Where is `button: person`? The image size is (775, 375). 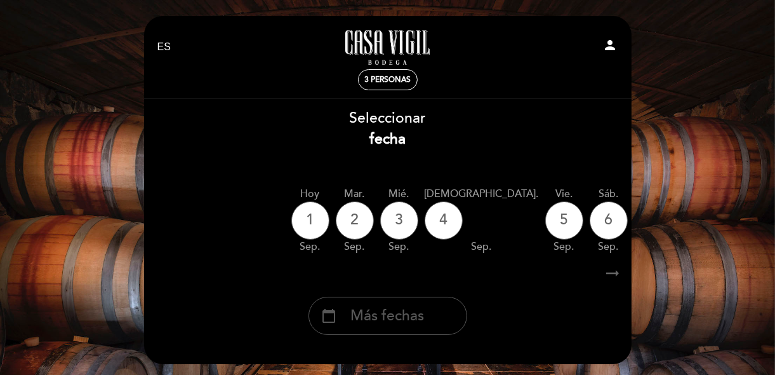
button: person is located at coordinates (611, 47).